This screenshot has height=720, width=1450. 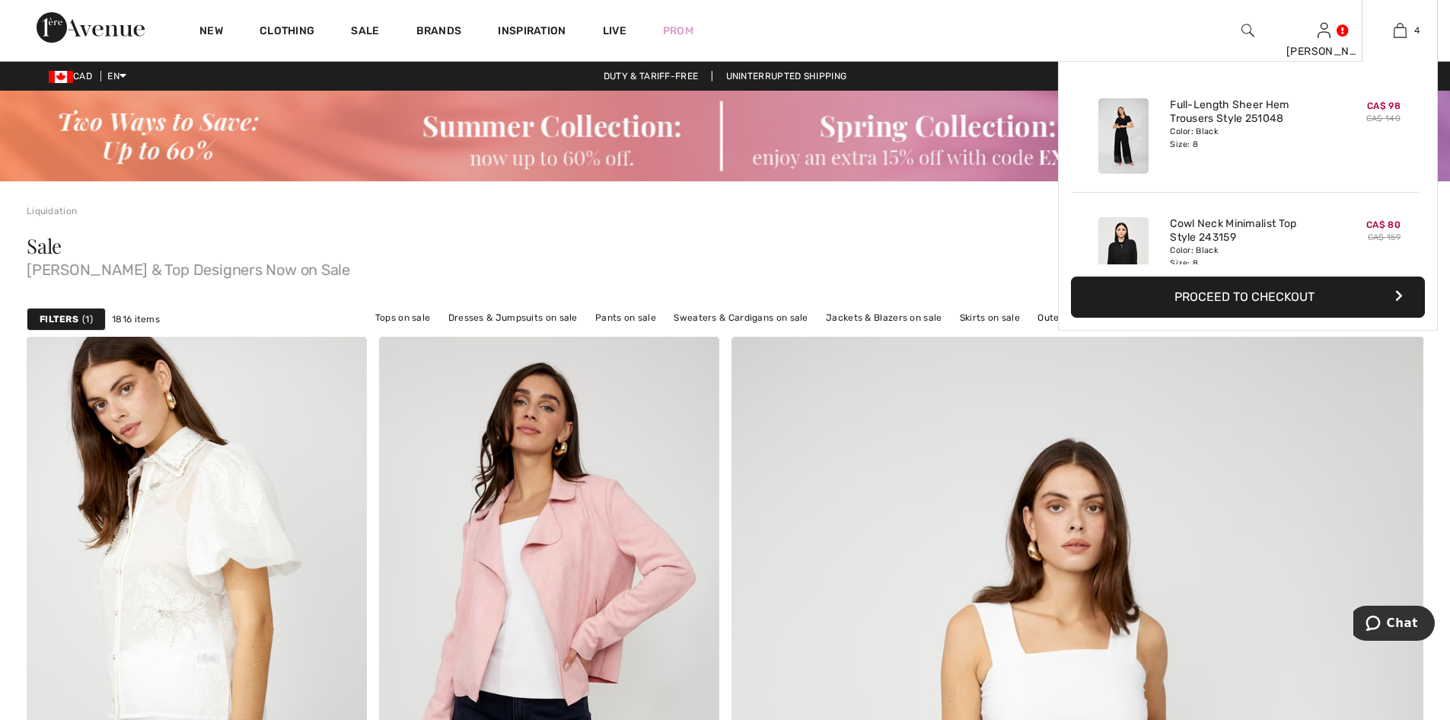 What do you see at coordinates (1245, 112) in the screenshot?
I see `a: Full-Length Sheer Hem Trousers Style 251048` at bounding box center [1245, 112].